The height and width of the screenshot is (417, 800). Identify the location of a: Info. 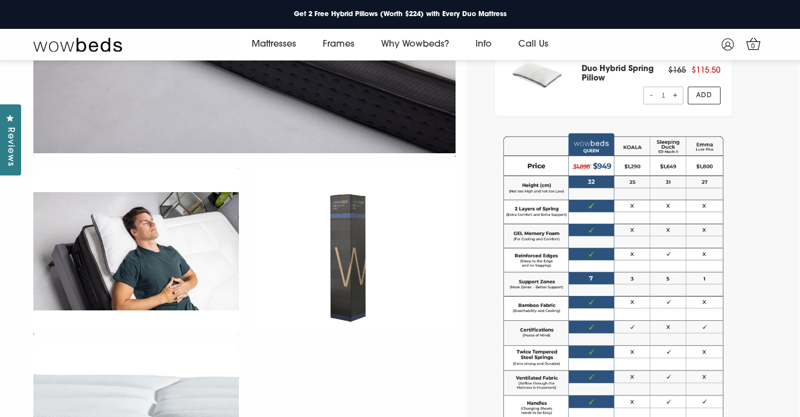
(483, 44).